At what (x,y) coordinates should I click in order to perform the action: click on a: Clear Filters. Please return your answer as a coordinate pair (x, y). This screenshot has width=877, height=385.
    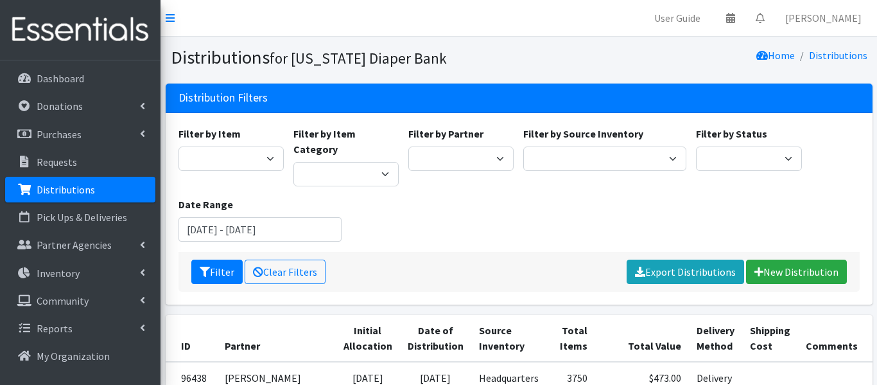
    Looking at the image, I should click on (285, 272).